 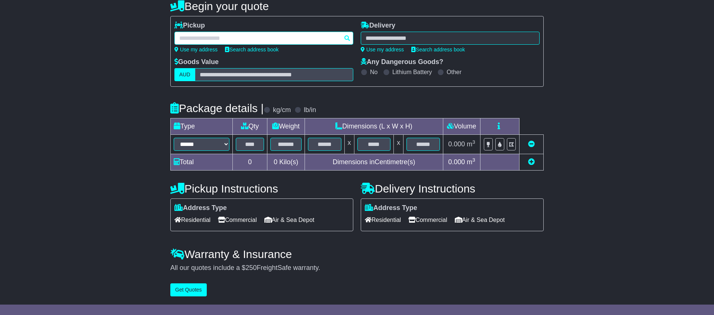 I want to click on td: Total, so click(x=202, y=162).